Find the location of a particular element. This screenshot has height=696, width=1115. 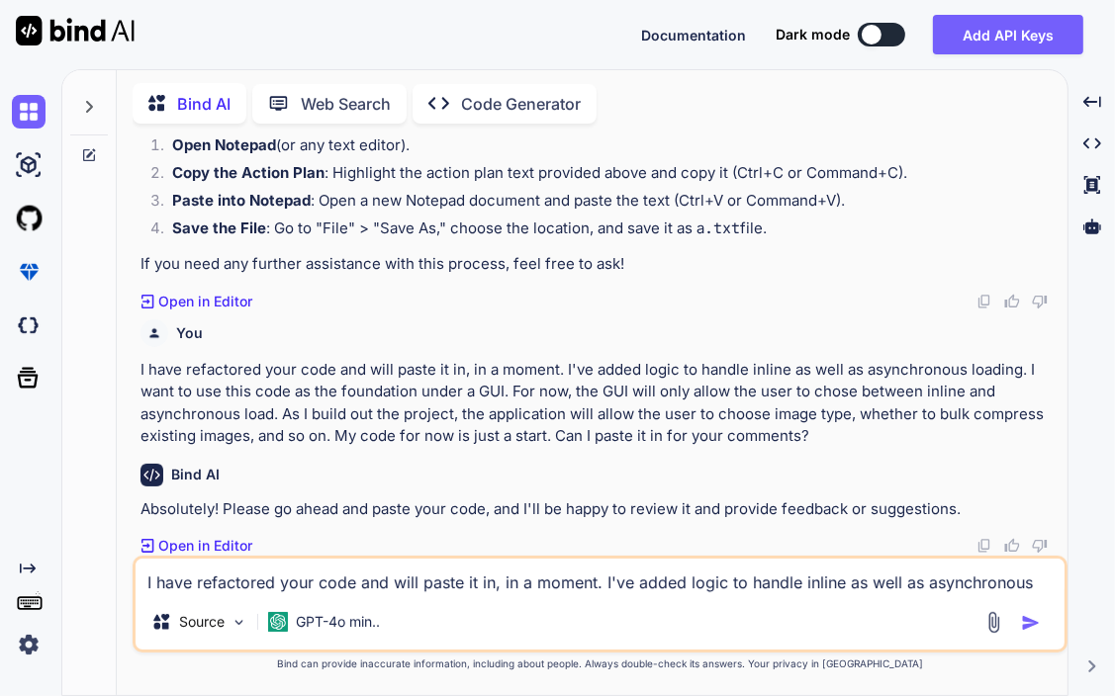

h6: You is located at coordinates (189, 333).